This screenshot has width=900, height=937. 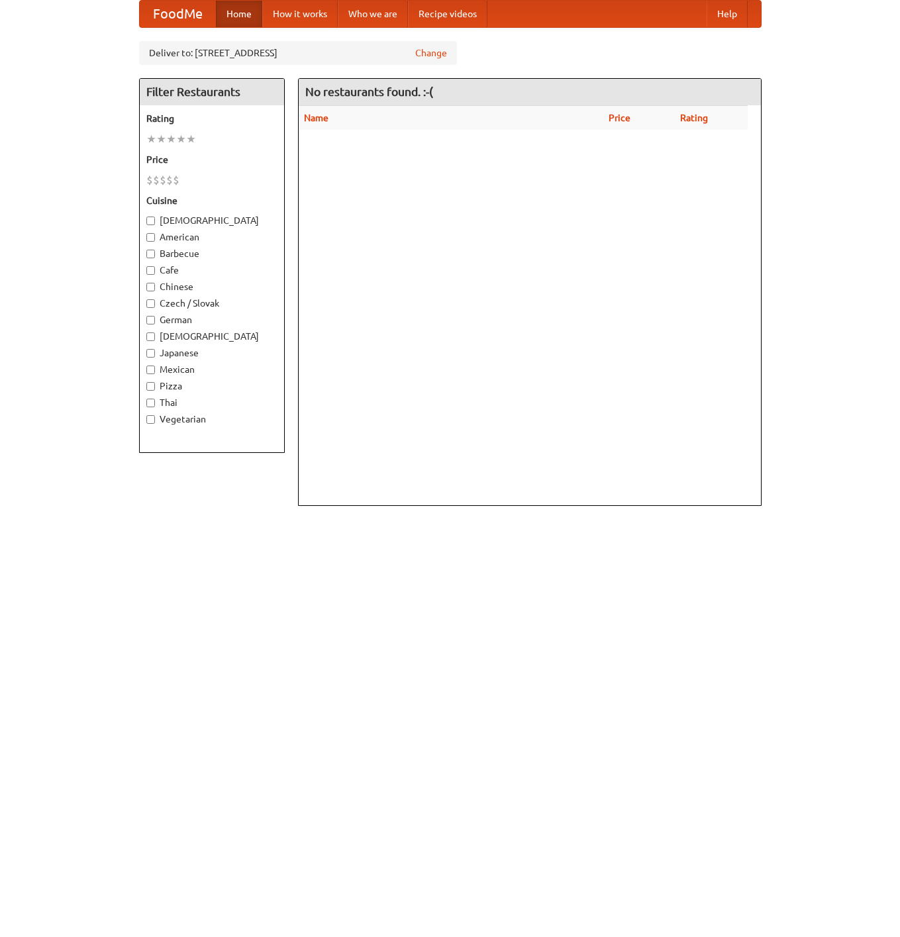 I want to click on input: Barbecue, so click(x=150, y=254).